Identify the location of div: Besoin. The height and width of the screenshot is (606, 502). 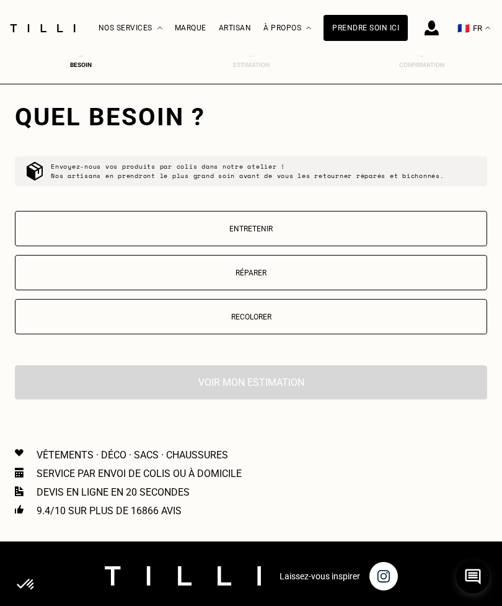
(81, 64).